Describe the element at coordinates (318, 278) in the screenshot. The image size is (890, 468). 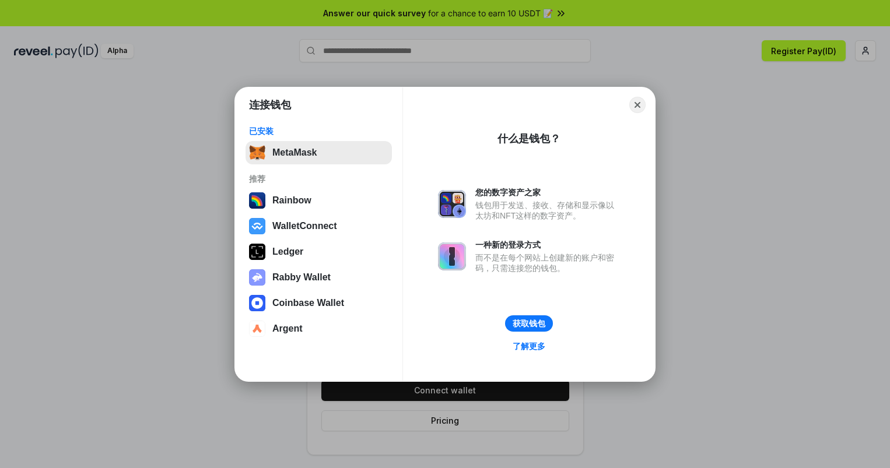
I see `button: Rabby Wallet` at that location.